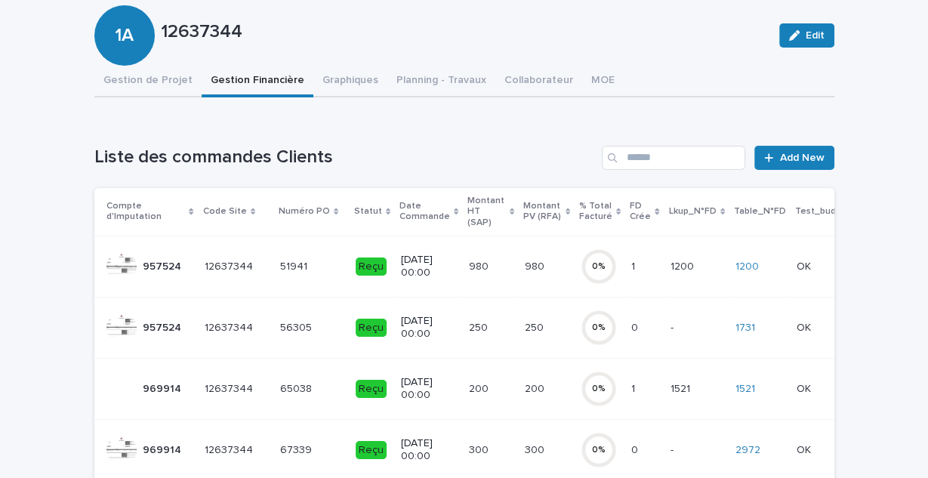  Describe the element at coordinates (350, 82) in the screenshot. I see `button: Graphiques` at that location.